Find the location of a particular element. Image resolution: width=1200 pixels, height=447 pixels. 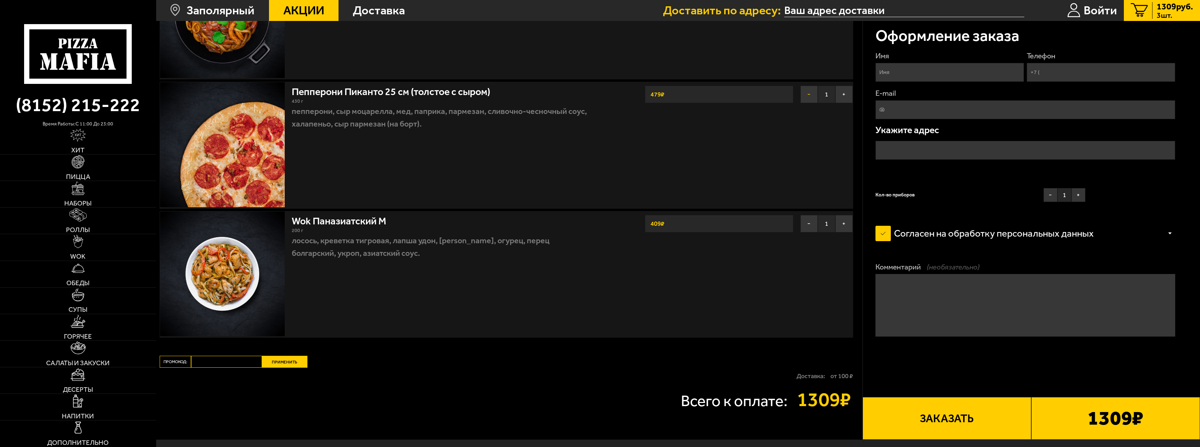

span: 1309 руб. is located at coordinates (1175, 6).